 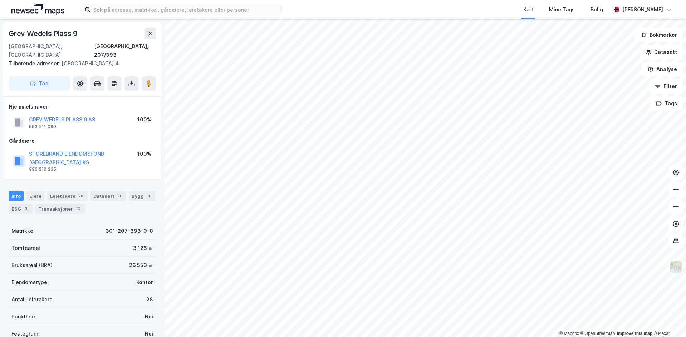 What do you see at coordinates (43, 127) in the screenshot?
I see `div: 993 511 080` at bounding box center [43, 127].